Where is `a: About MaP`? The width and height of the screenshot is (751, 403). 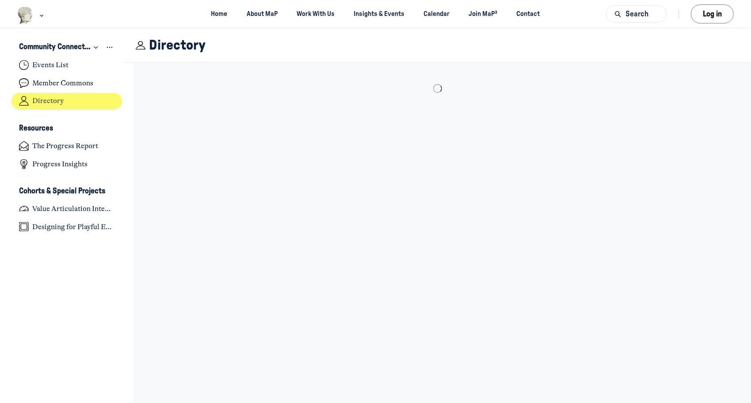
a: About MaP is located at coordinates (262, 14).